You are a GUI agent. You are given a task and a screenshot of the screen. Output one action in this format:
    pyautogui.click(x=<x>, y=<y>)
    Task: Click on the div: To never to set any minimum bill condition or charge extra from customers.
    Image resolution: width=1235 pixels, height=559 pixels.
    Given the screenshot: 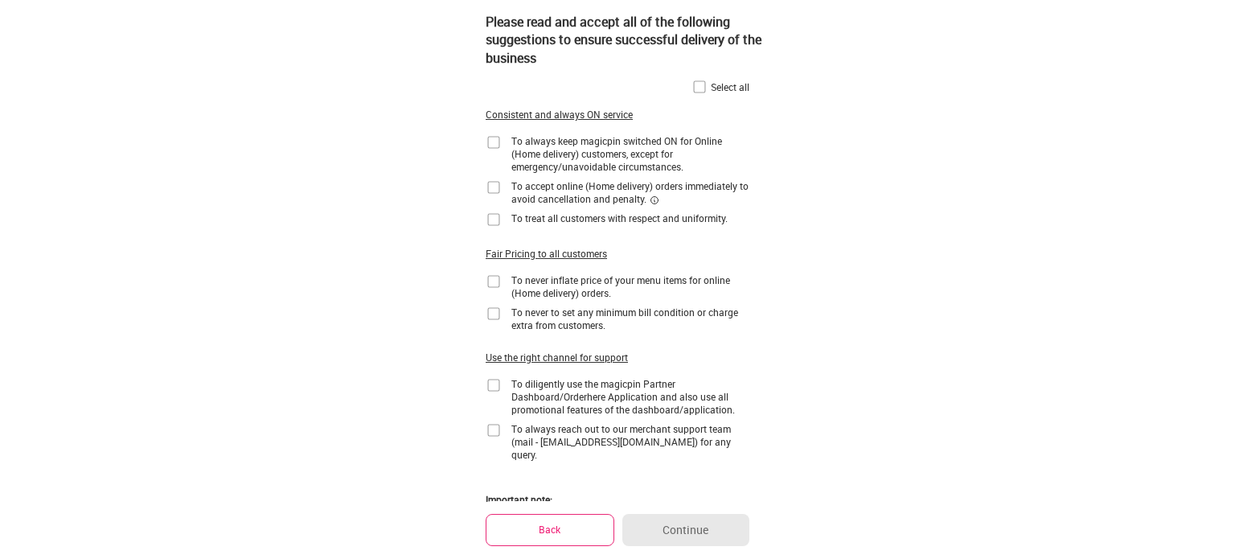 What is the action you would take?
    pyautogui.click(x=631, y=318)
    